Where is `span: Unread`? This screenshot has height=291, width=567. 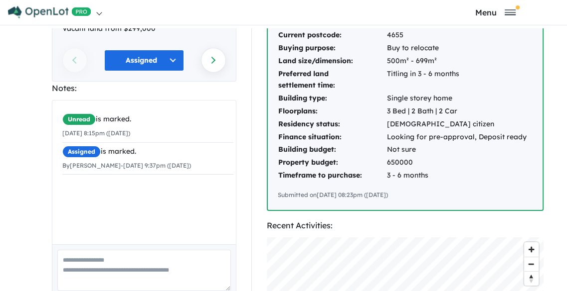
span: Unread is located at coordinates (79, 120).